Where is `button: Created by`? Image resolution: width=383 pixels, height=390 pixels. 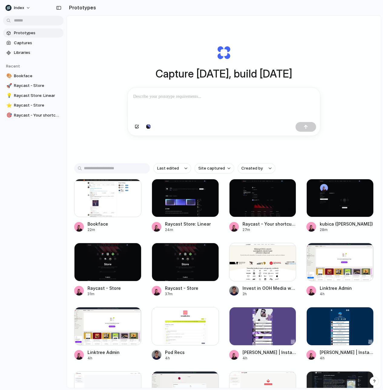
button: Created by is located at coordinates (256, 168).